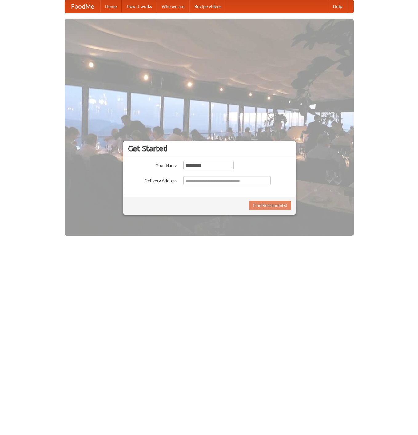  What do you see at coordinates (82, 6) in the screenshot?
I see `a: FoodMe` at bounding box center [82, 6].